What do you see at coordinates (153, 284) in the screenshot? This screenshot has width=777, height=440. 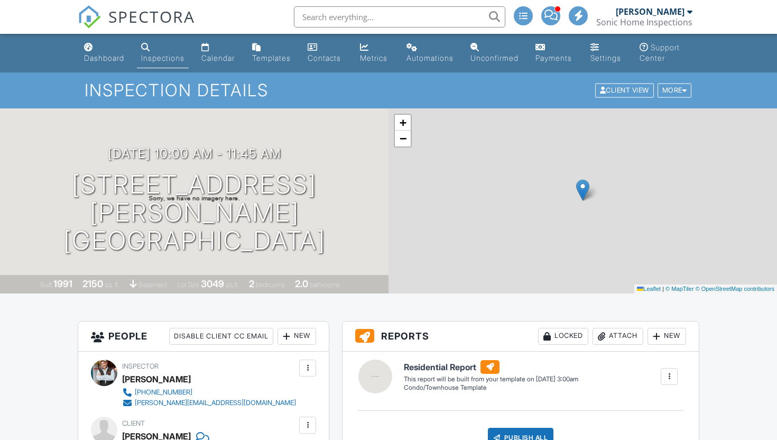 I see `span: basement` at bounding box center [153, 284].